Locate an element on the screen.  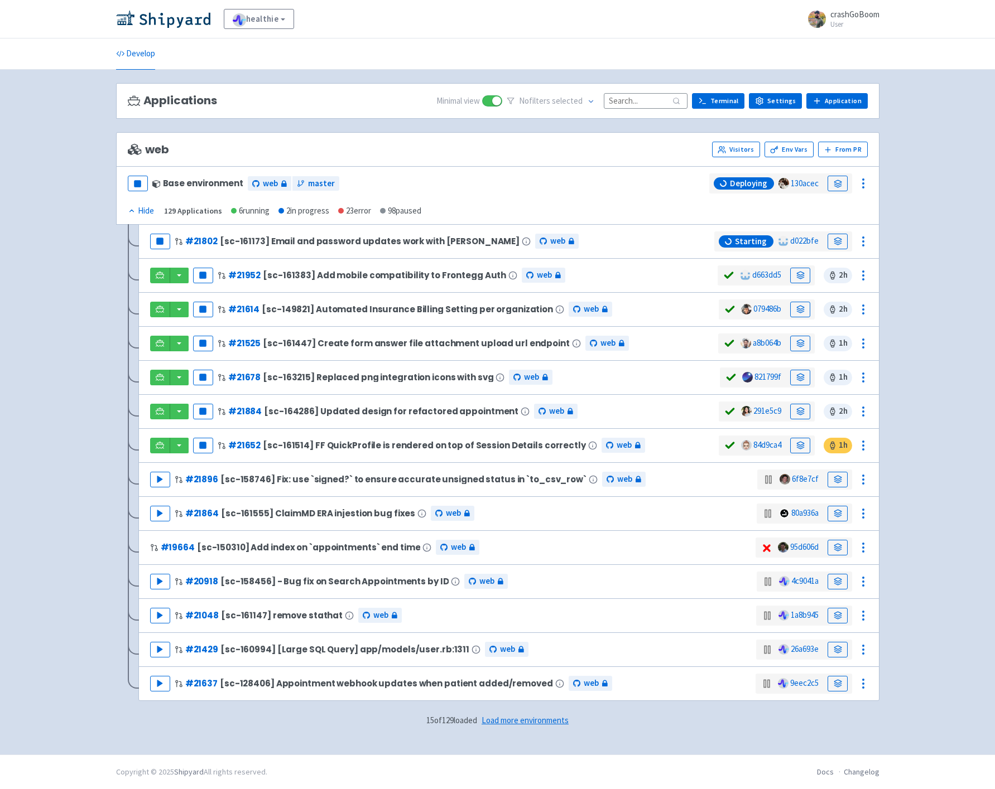
span: master is located at coordinates (321, 184).